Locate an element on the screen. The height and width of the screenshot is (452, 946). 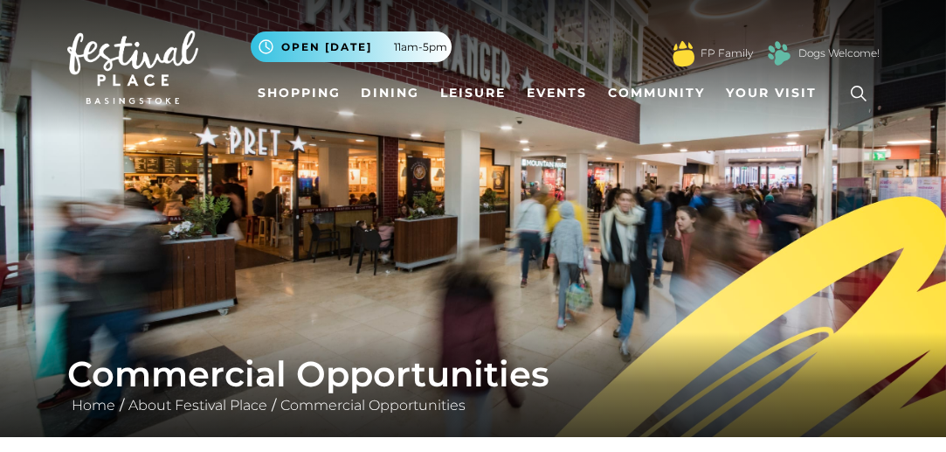
a: Dogs Welcome! is located at coordinates (838, 53).